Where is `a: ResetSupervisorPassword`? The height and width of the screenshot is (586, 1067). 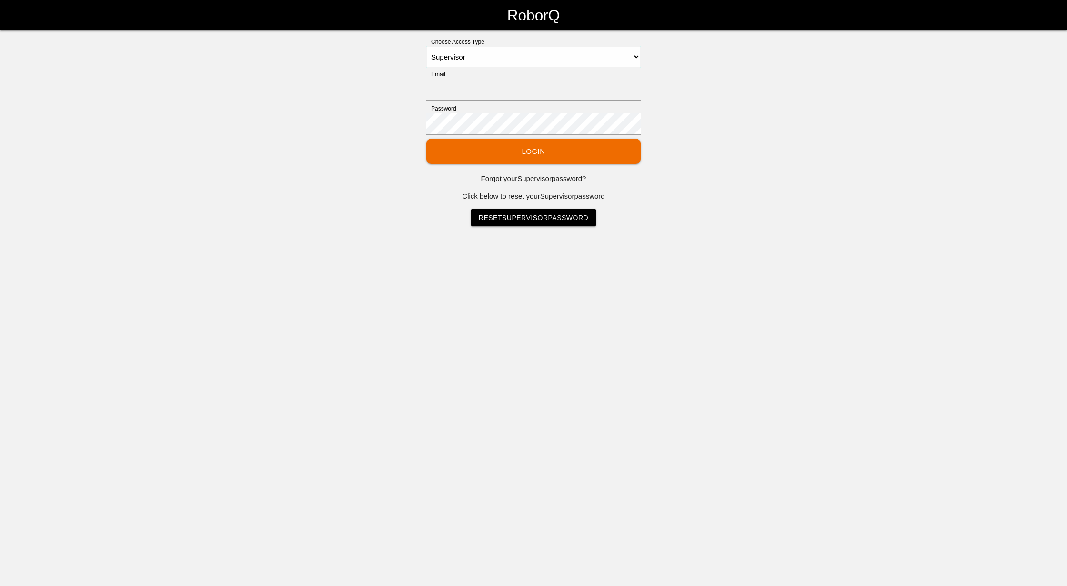 a: ResetSupervisorPassword is located at coordinates (534, 218).